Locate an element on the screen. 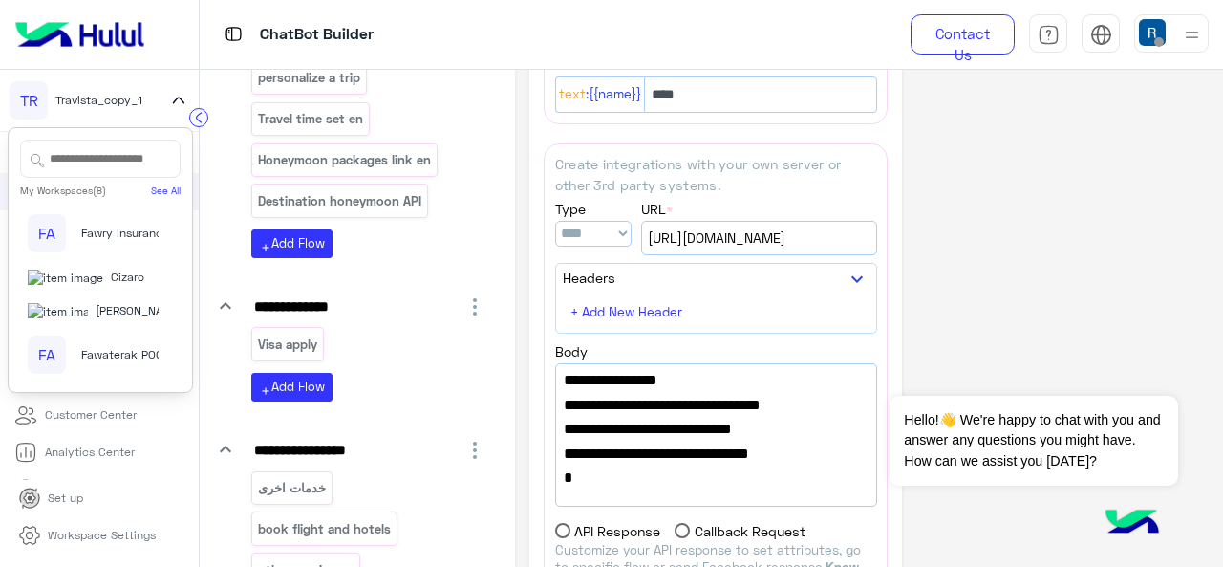 Image resolution: width=1223 pixels, height=567 pixels. span: :{{name}} is located at coordinates (613, 95).